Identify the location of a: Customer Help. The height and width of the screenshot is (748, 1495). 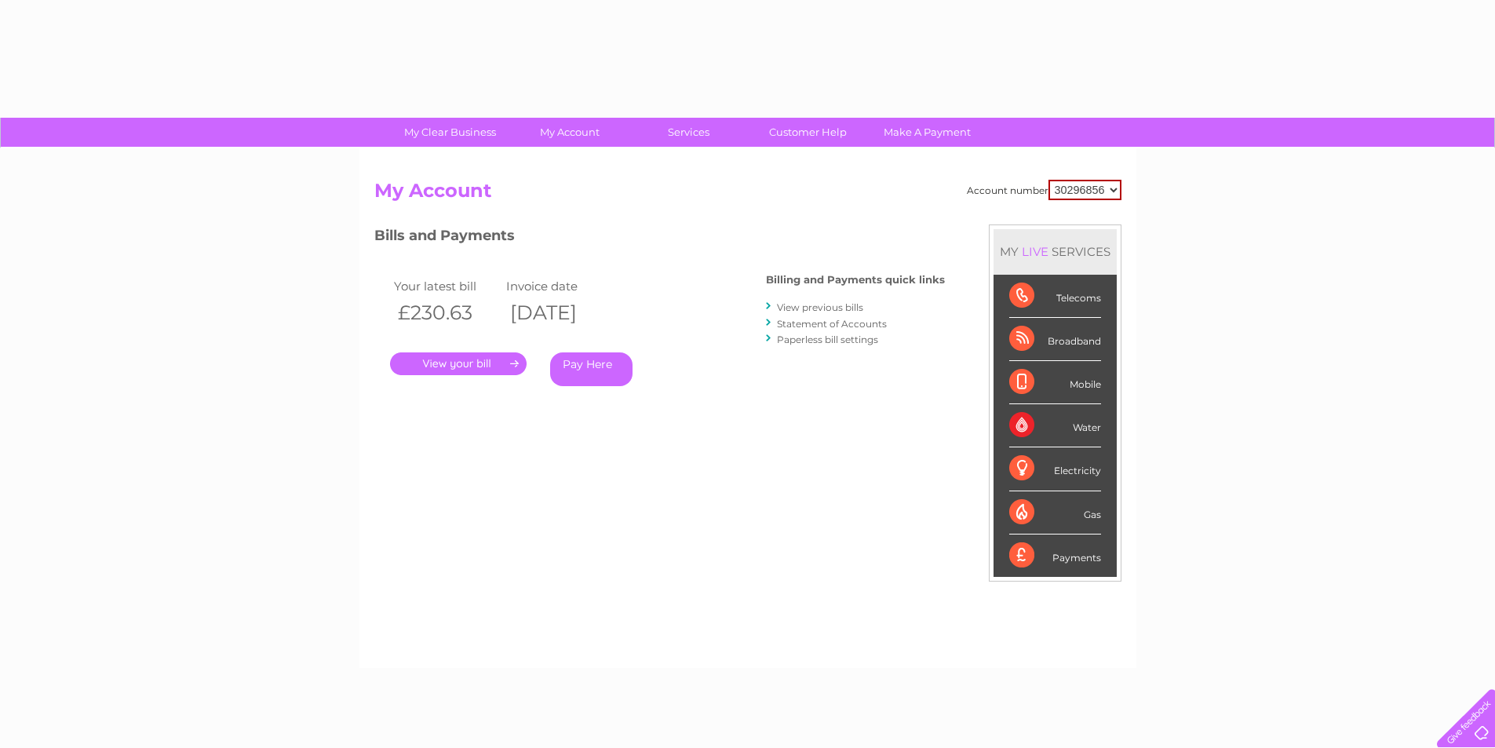
(808, 132).